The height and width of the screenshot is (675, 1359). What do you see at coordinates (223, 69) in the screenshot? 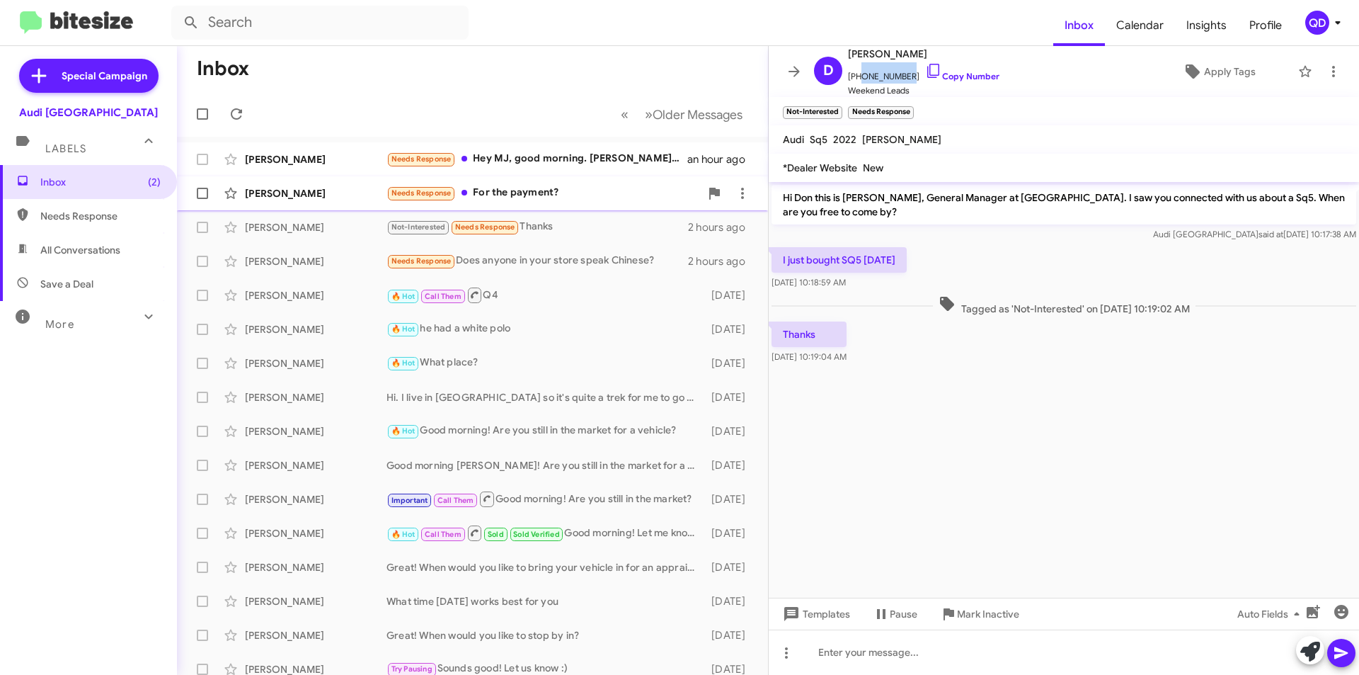
I see `h1: Inbox` at bounding box center [223, 69].